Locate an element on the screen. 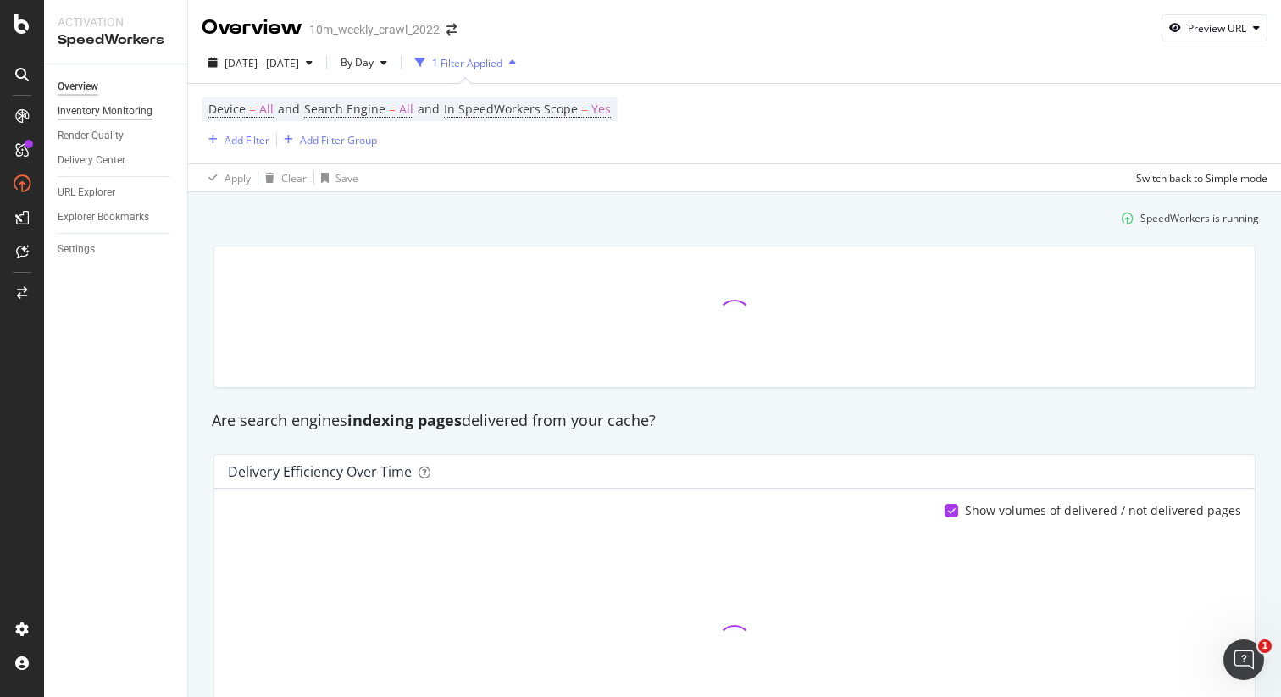  div: Save is located at coordinates (346, 178).